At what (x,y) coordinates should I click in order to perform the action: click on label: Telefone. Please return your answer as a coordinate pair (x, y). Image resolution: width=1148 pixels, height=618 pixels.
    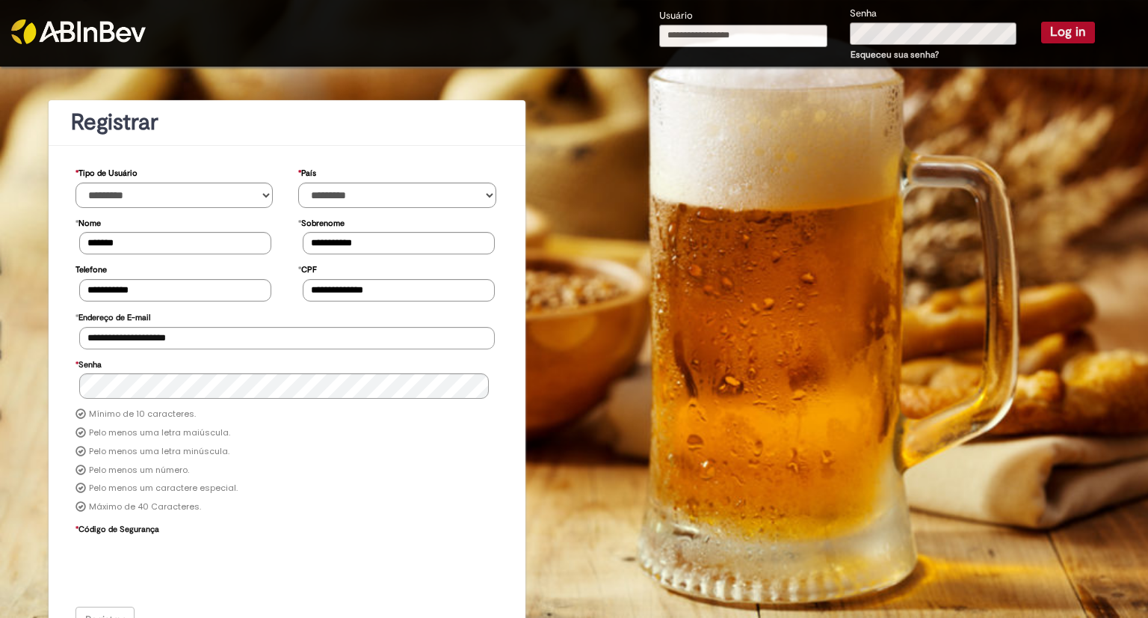
    Looking at the image, I should click on (91, 268).